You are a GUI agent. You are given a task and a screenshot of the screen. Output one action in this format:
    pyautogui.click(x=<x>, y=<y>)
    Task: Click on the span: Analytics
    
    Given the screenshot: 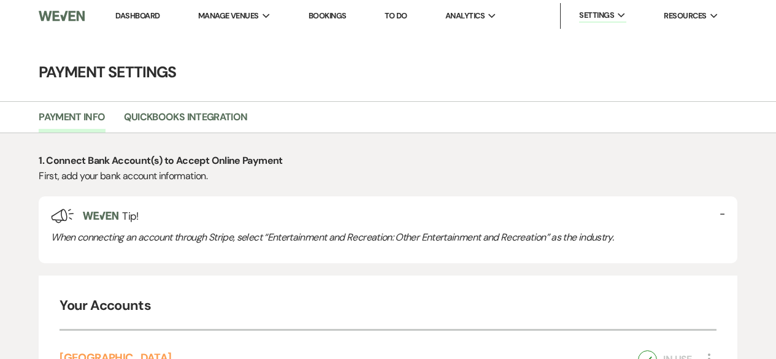 What is the action you would take?
    pyautogui.click(x=465, y=16)
    